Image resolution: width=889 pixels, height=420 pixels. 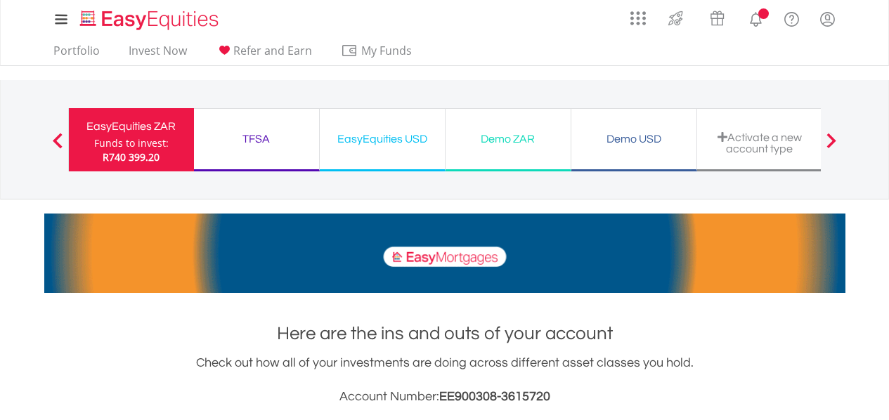 I want to click on span: EE900308-3615720, so click(x=495, y=396).